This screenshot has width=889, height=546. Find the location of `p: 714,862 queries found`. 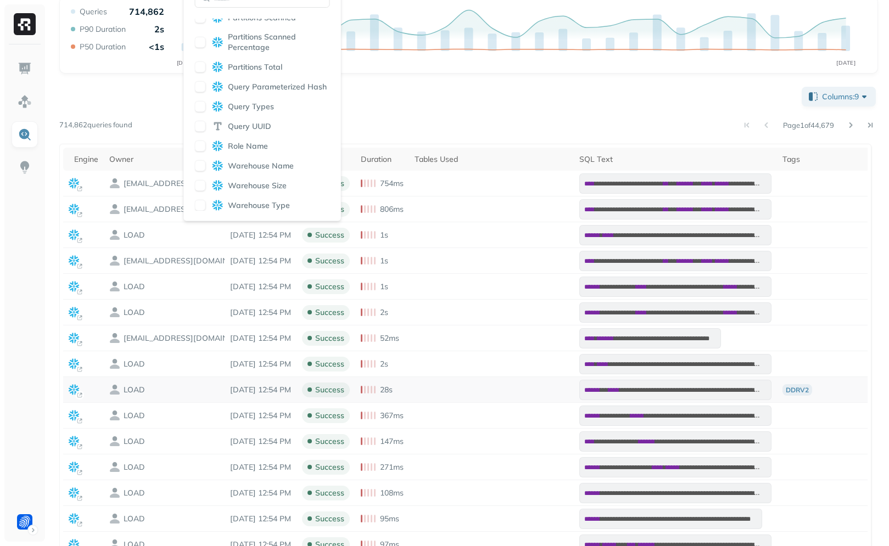

p: 714,862 queries found is located at coordinates (96, 125).